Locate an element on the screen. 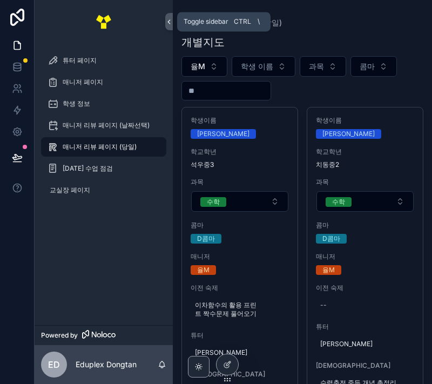 Image resolution: width=432 pixels, height=384 pixels. span: 학생 정보 is located at coordinates (76, 104).